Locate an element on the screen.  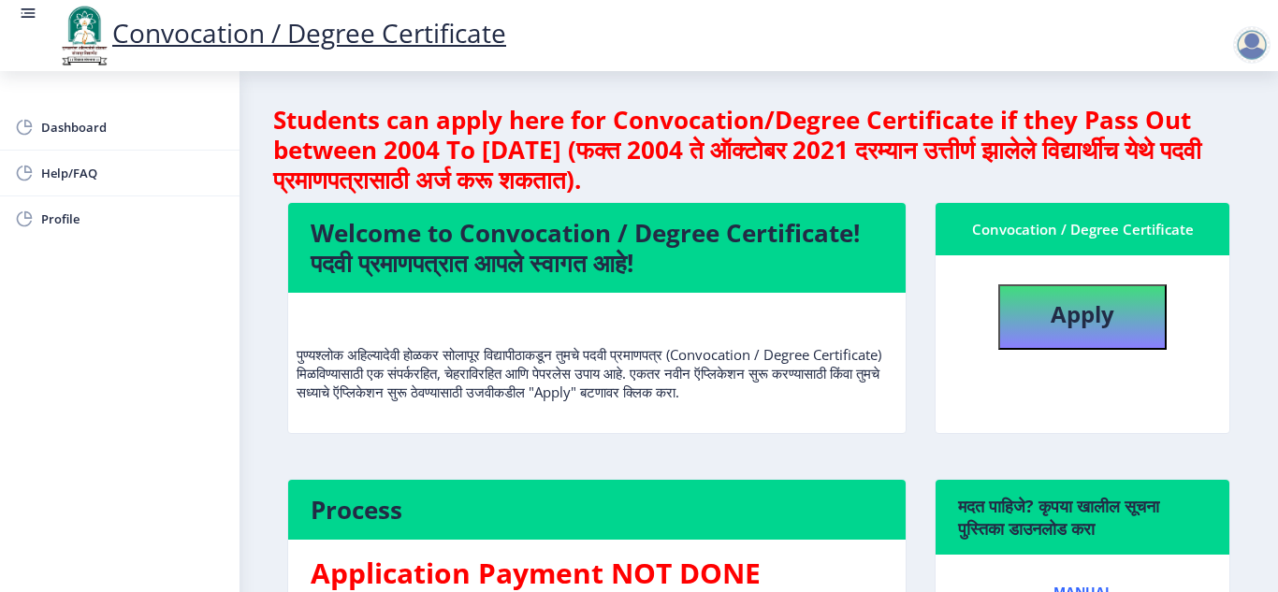
button: Apply is located at coordinates (1083, 317).